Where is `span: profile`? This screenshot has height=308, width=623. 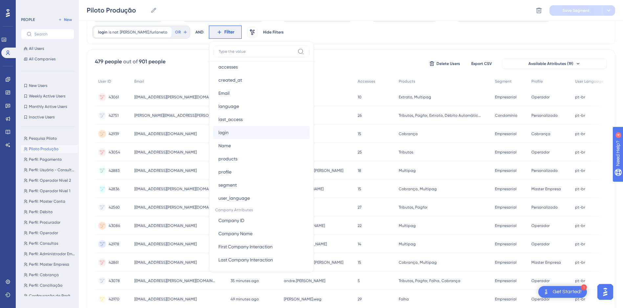 span: profile is located at coordinates (225, 172).